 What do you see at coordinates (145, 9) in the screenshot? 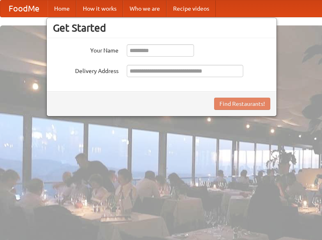
I see `a: Who we are` at bounding box center [145, 9].